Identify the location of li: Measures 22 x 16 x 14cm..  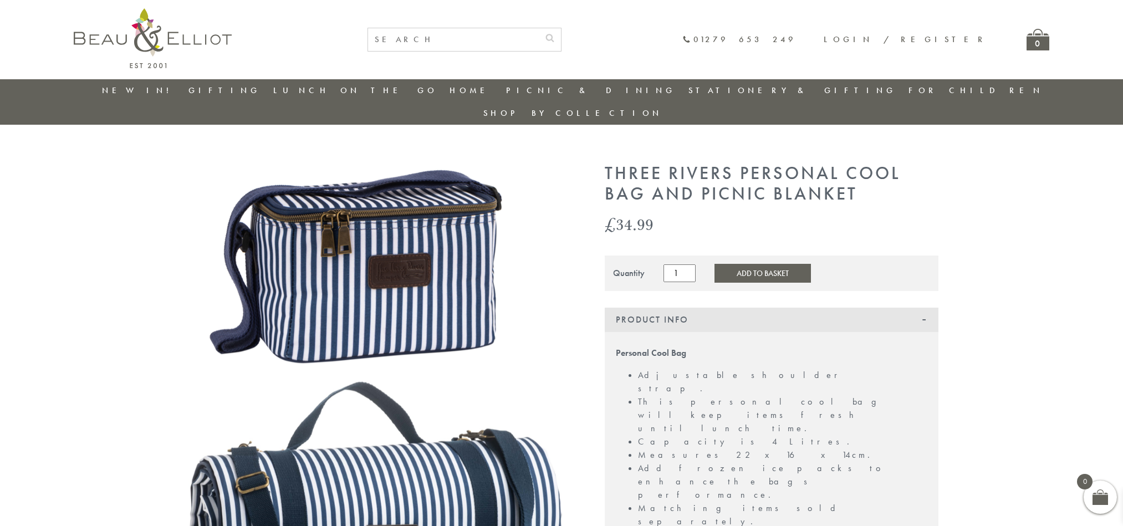
(782, 455).